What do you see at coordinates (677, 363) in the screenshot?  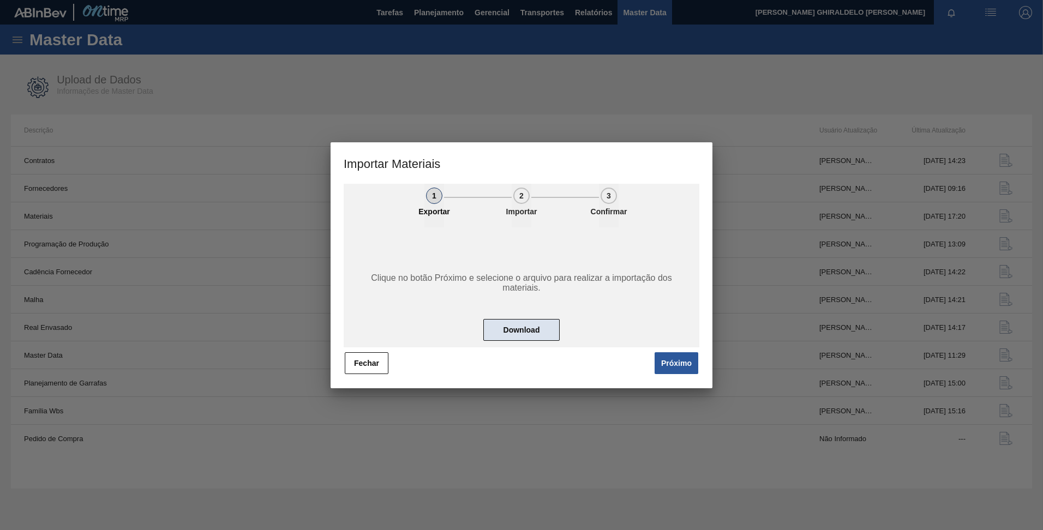 I see `button: Próximo` at bounding box center [677, 363].